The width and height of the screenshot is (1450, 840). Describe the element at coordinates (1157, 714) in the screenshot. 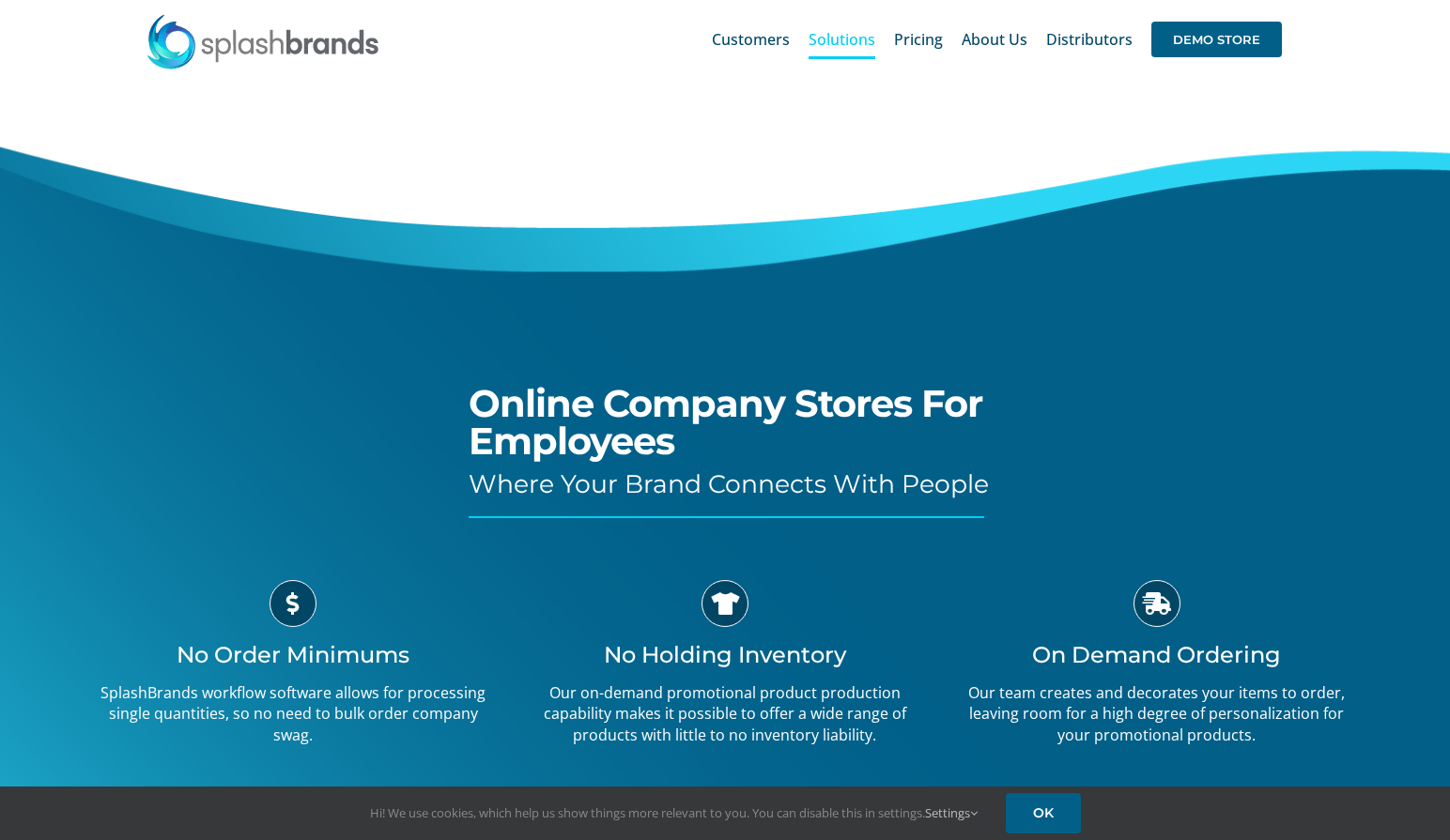

I see `p: Our team creates and decorates your items to order, leaving room for a high degree of personaliza...` at that location.